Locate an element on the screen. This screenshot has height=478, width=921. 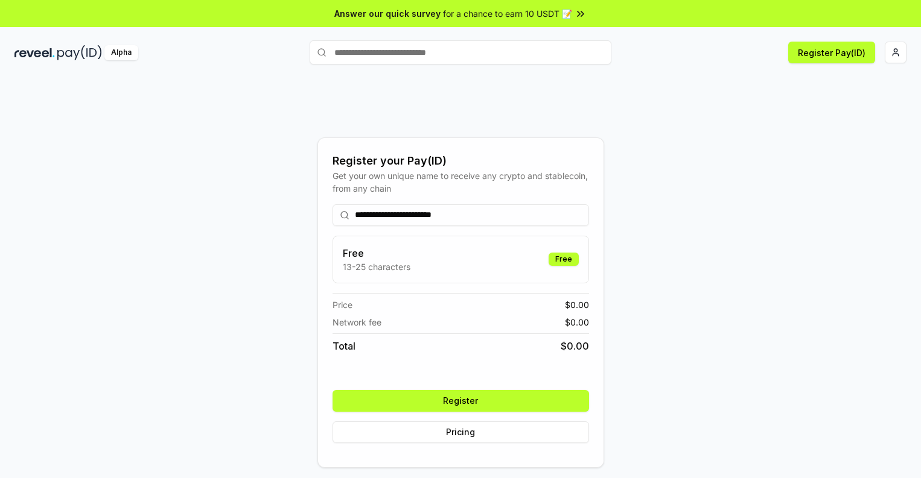
div: Free is located at coordinates (563, 259).